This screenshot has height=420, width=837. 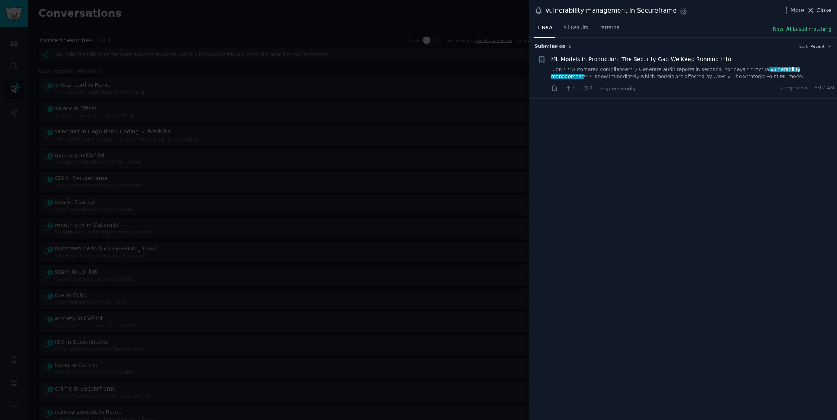 What do you see at coordinates (575, 29) in the screenshot?
I see `a: All Results` at bounding box center [575, 29].